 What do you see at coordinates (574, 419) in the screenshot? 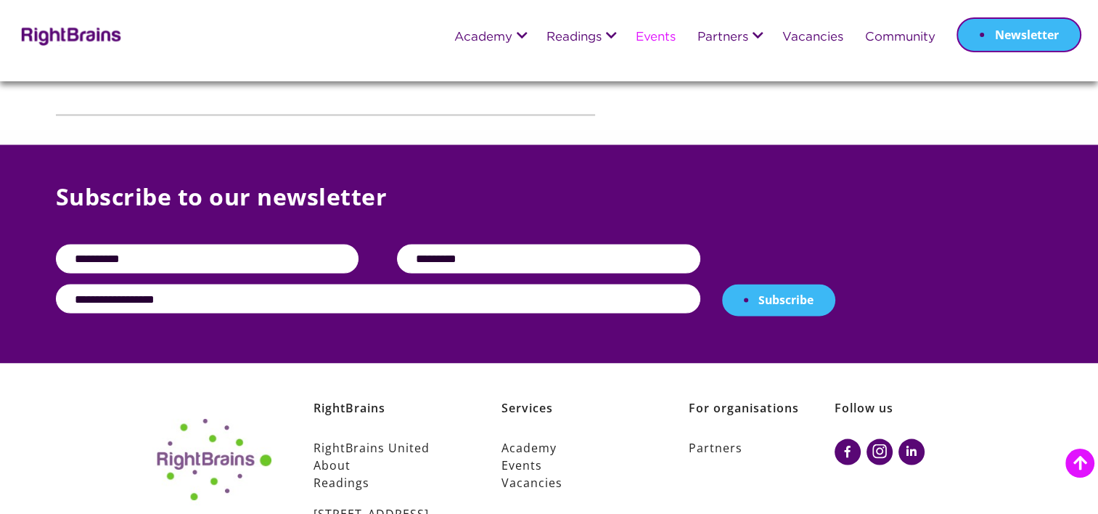
I see `h6: Services` at bounding box center [574, 419].